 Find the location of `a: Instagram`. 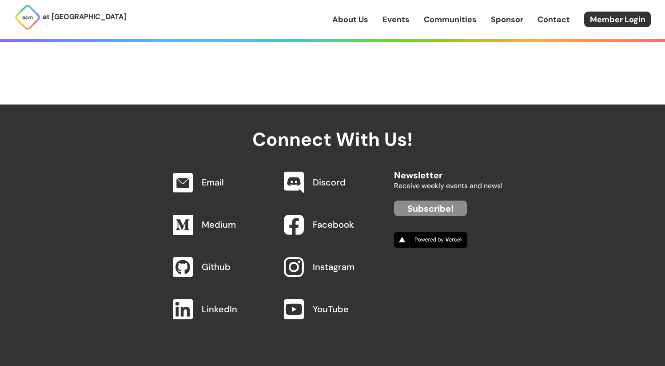

a: Instagram is located at coordinates (334, 267).